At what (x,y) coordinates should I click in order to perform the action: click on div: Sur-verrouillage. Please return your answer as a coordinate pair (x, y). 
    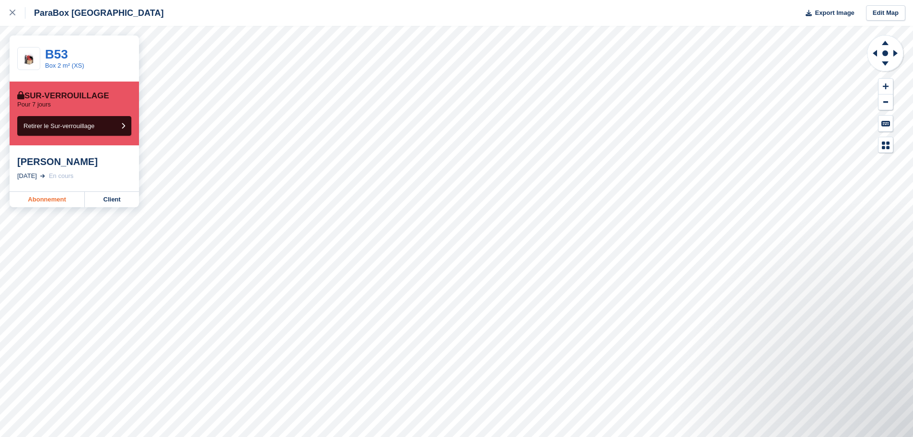
    Looking at the image, I should click on (63, 96).